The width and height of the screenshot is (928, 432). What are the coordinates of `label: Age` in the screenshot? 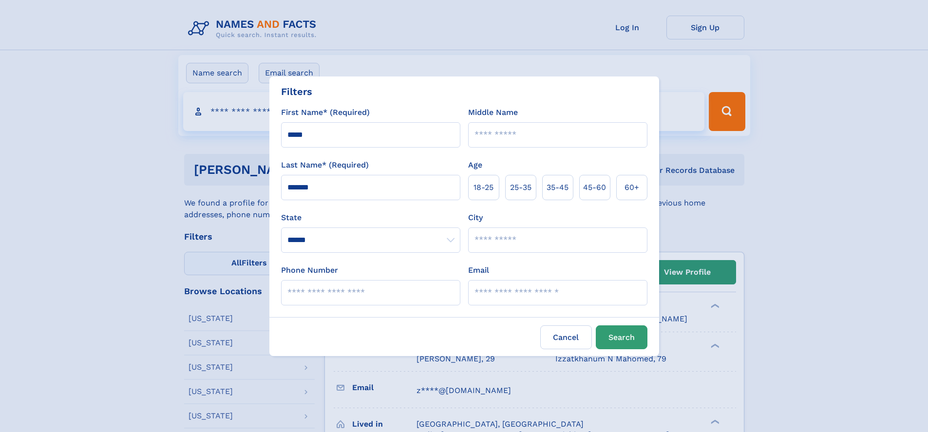 It's located at (475, 165).